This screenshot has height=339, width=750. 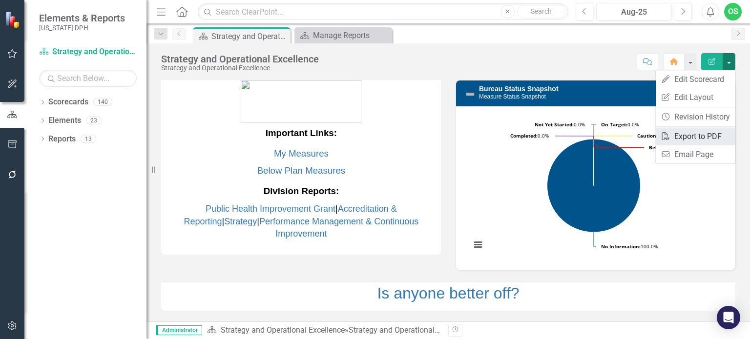 I want to click on img: Not Defined, so click(x=470, y=94).